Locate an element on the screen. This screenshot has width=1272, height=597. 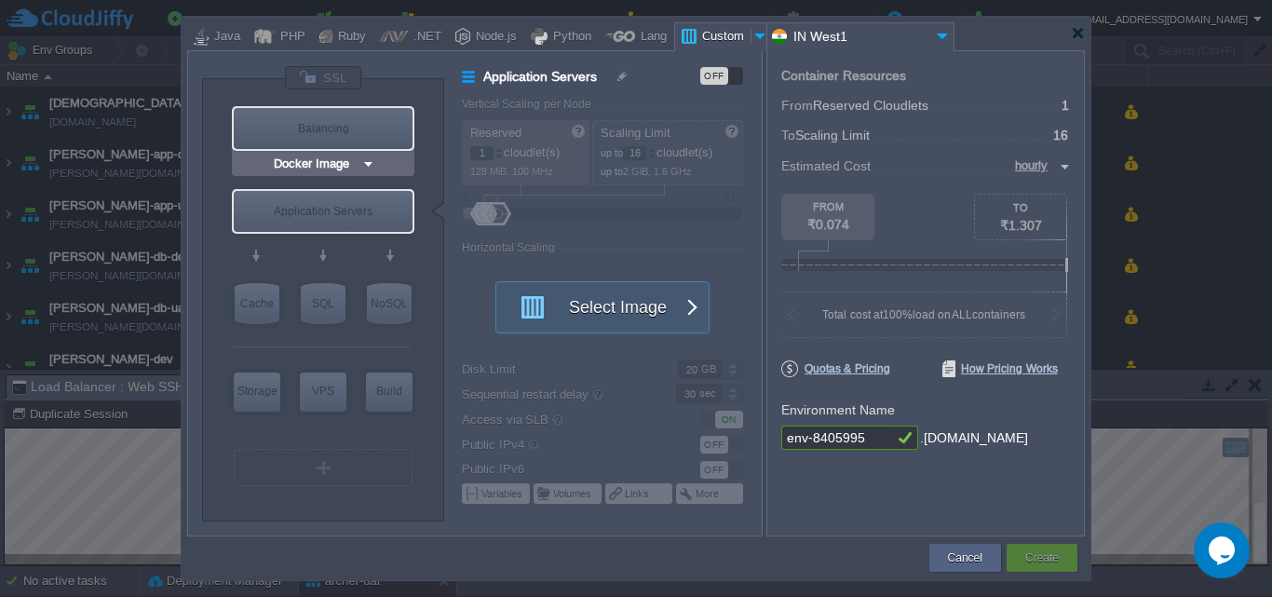
div: Custom is located at coordinates (724, 37).